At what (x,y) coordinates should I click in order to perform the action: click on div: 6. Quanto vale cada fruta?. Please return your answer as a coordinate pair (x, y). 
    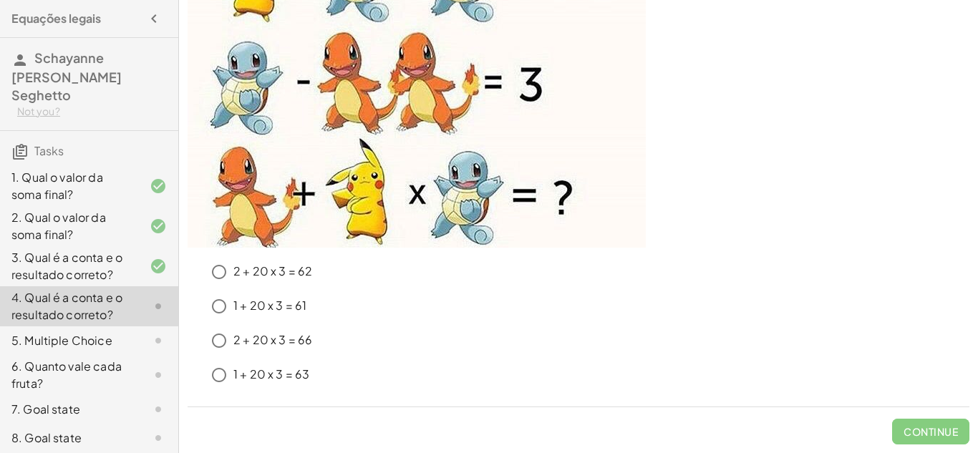
    Looking at the image, I should click on (69, 375).